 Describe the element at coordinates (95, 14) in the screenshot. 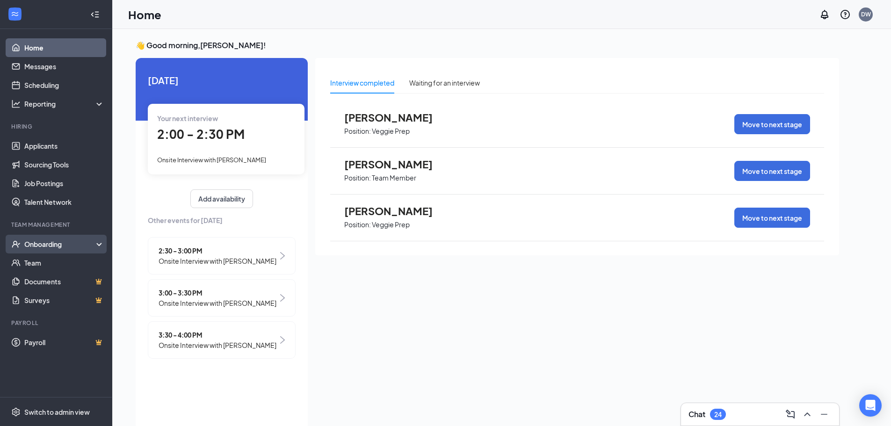

I see `svg: Collapse` at that location.